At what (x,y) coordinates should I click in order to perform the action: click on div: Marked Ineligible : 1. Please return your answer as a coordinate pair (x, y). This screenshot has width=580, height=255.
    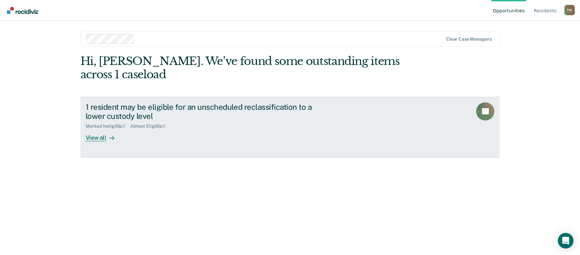
    Looking at the image, I should click on (108, 126).